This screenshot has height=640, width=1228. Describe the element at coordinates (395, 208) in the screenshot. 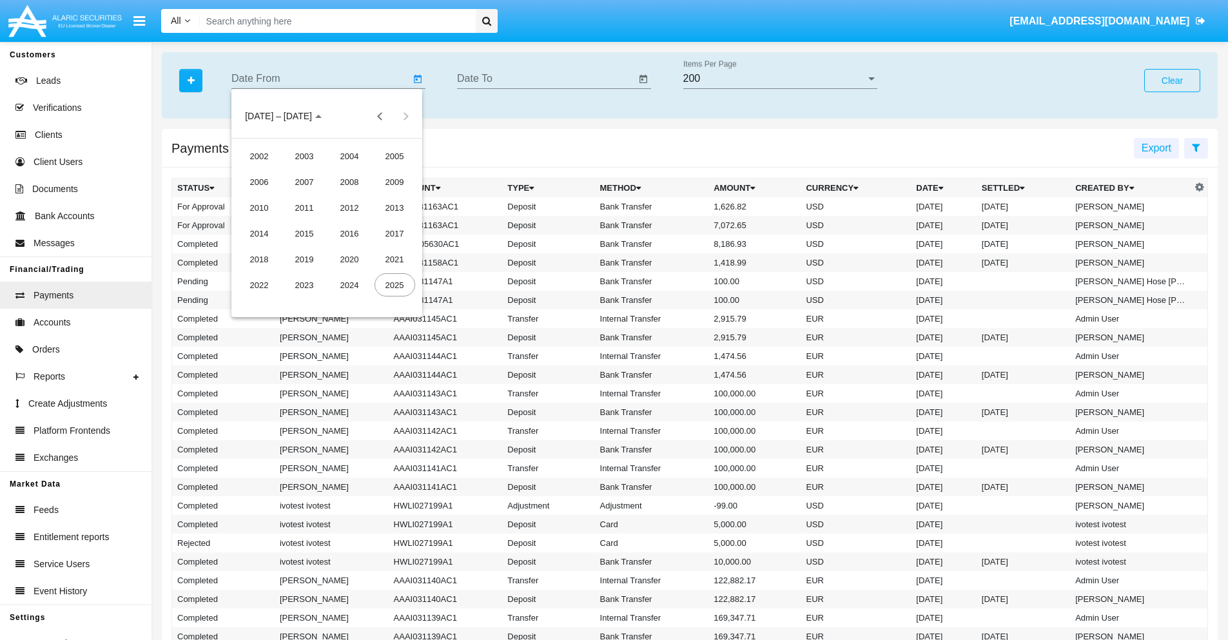

I see `td: 2013` at that location.